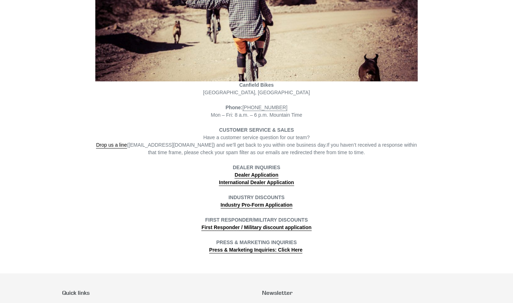 The width and height of the screenshot is (513, 303). What do you see at coordinates (256, 197) in the screenshot?
I see `strong: INDUSTRY DISCOUNTS` at bounding box center [256, 197].